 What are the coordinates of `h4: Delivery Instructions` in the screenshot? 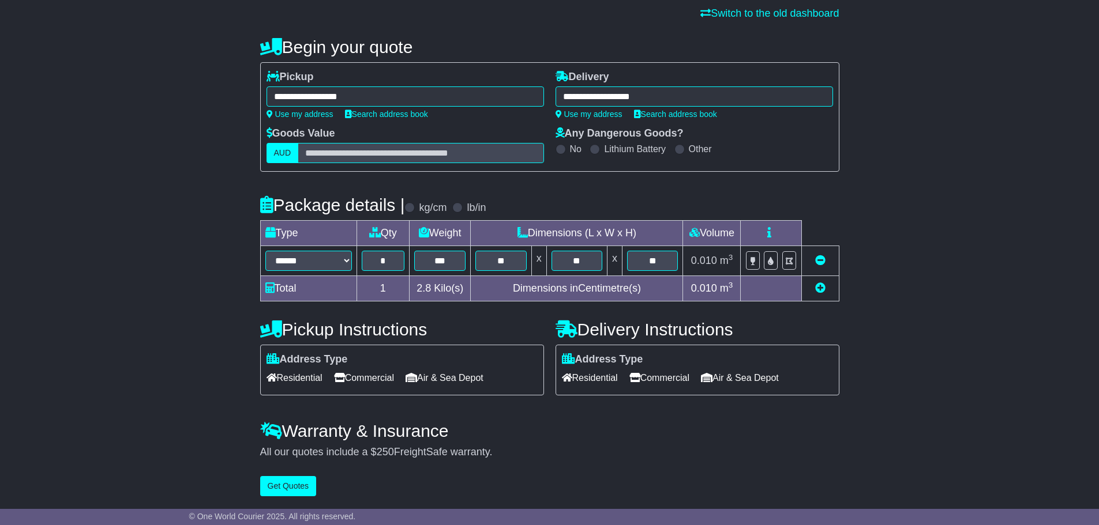 It's located at (697, 329).